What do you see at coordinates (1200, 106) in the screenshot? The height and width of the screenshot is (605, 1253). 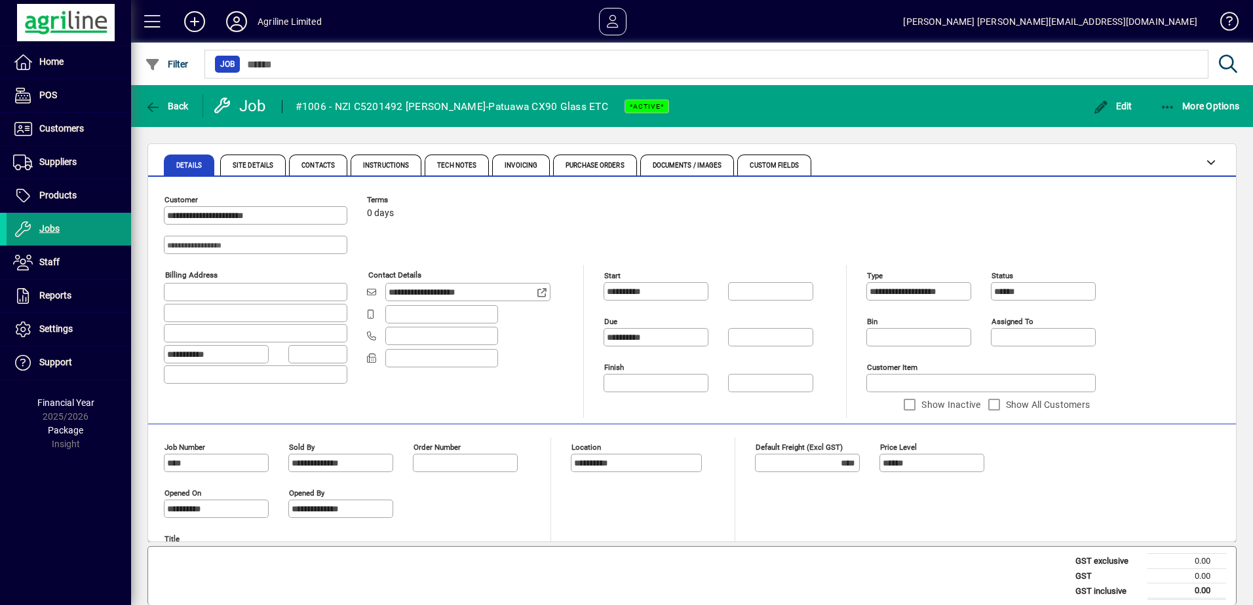 I see `button: More Options` at bounding box center [1200, 106].